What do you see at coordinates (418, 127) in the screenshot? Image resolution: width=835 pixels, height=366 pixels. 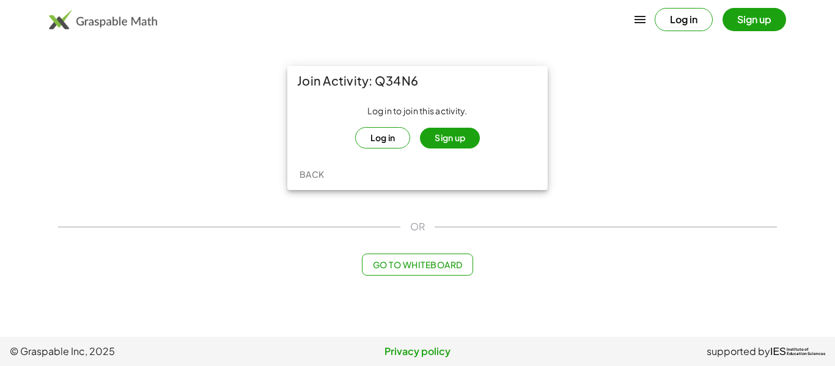 I see `div: Log in to join this activity.` at bounding box center [418, 127].